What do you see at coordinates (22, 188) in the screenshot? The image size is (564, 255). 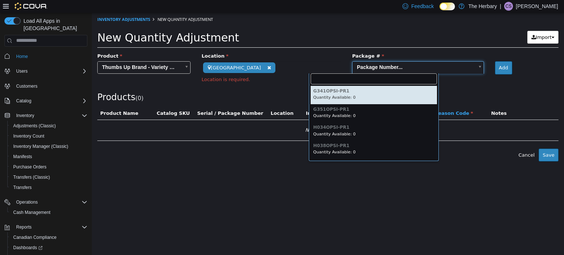 I see `a: Transfers` at bounding box center [22, 188].